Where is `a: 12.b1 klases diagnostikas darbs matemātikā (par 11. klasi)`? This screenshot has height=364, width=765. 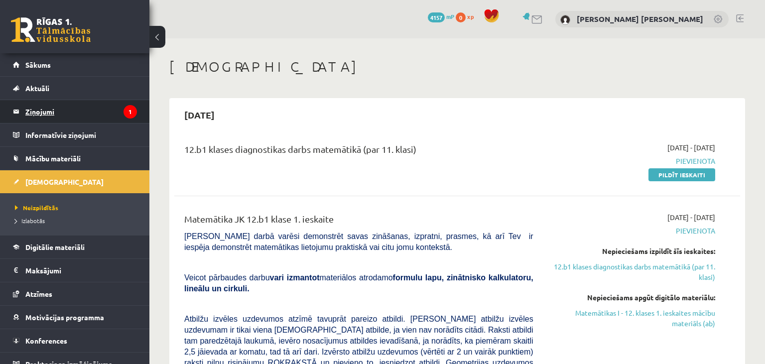 a: 12.b1 klases diagnostikas darbs matemātikā (par 11. klasi) is located at coordinates (632, 272).